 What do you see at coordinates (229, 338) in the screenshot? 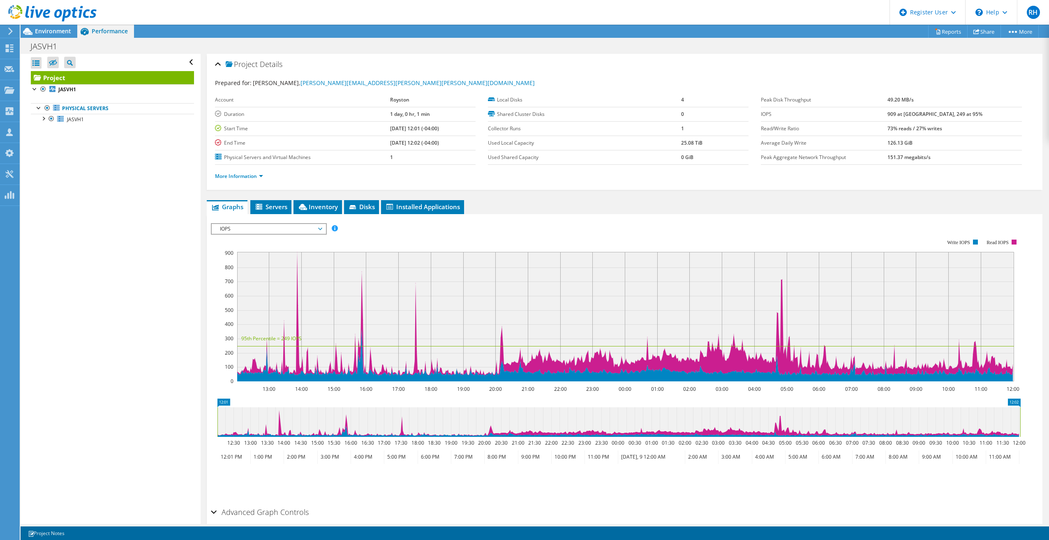
I see `text: 300` at bounding box center [229, 338].